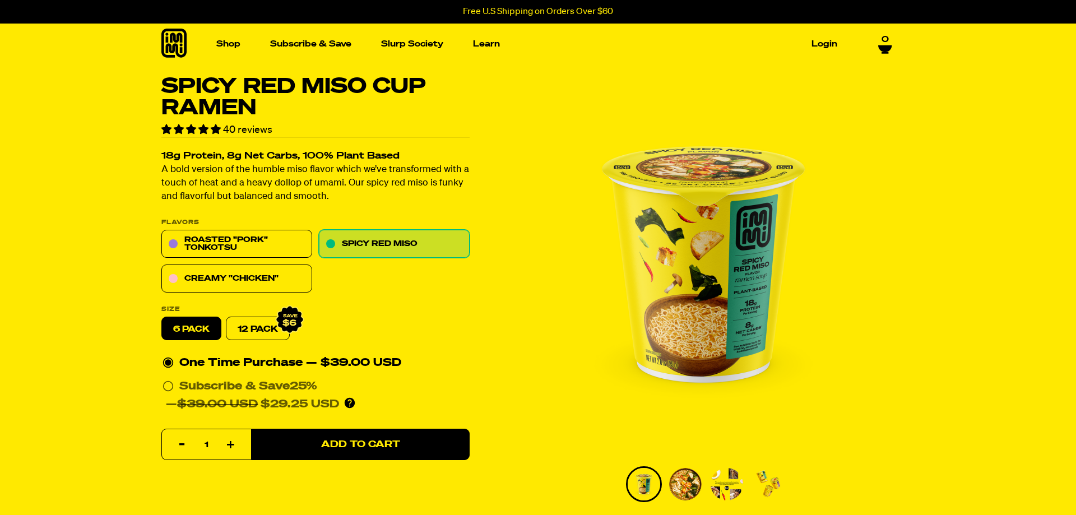  Describe the element at coordinates (248, 387) in the screenshot. I see `div: Subscribe & Save` at that location.